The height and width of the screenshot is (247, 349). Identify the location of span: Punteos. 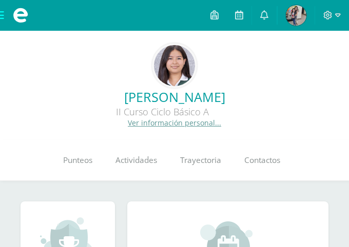
(77, 160).